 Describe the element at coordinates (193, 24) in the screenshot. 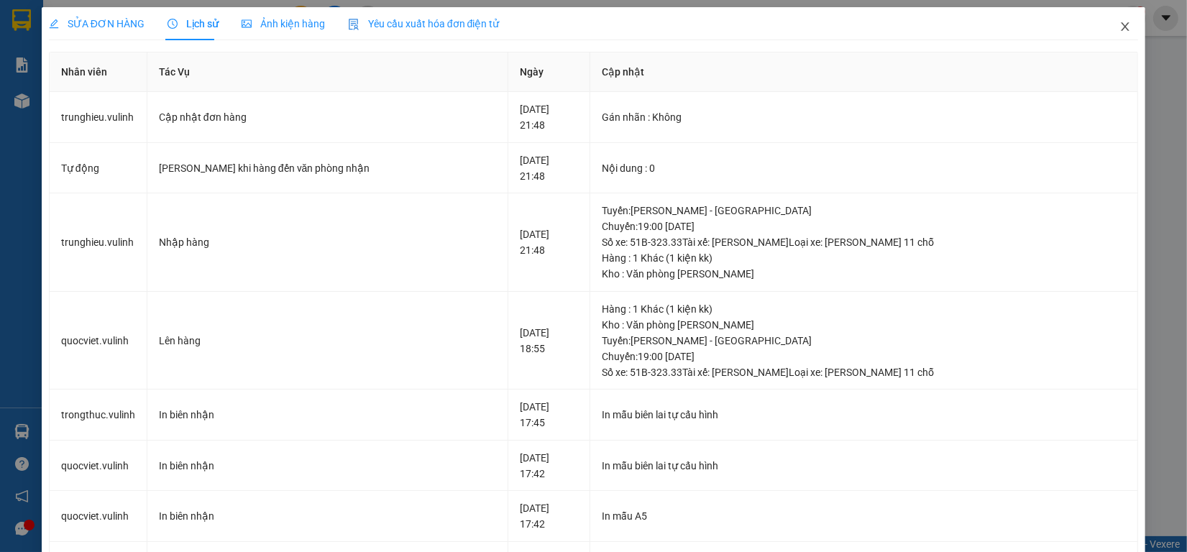

I see `span: Lịch sử` at that location.